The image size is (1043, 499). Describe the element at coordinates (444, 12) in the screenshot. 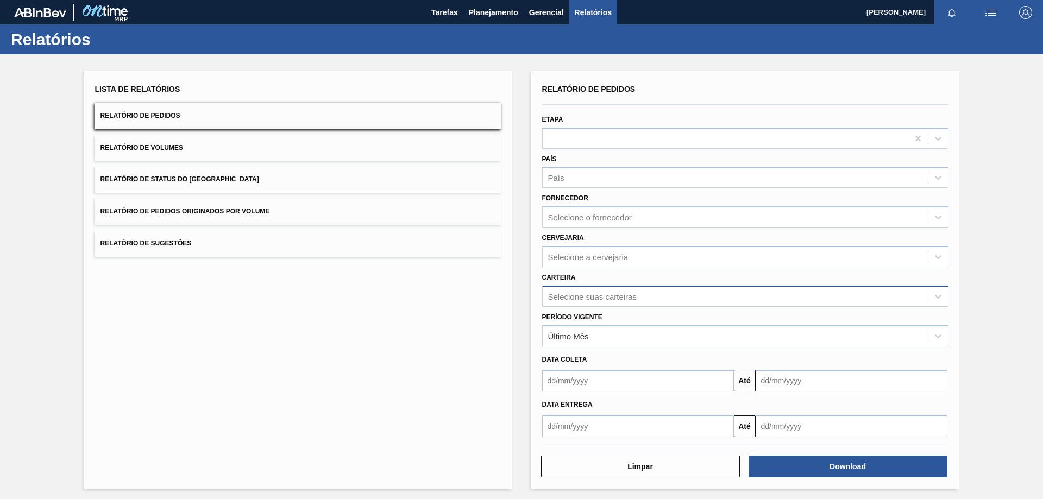

I see `span: Tarefas` at that location.